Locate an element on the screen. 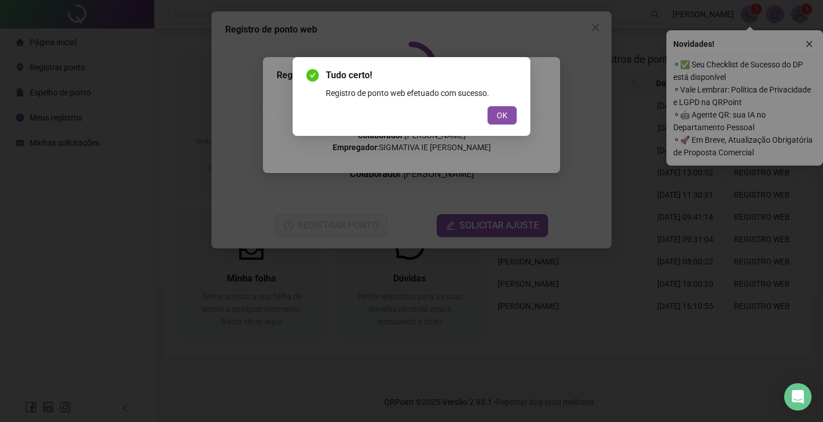  span: OK is located at coordinates (502, 115).